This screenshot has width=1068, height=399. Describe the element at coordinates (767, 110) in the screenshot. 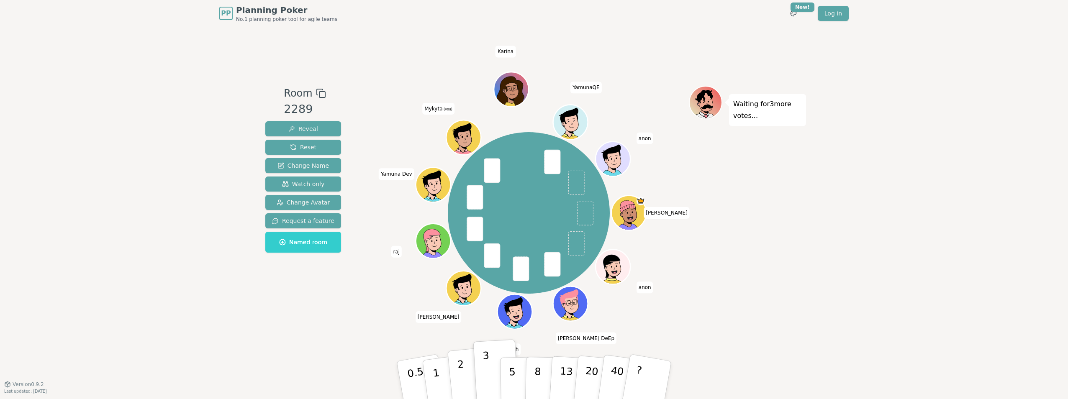

I see `p: Waiting for 3 more votes...` at that location.